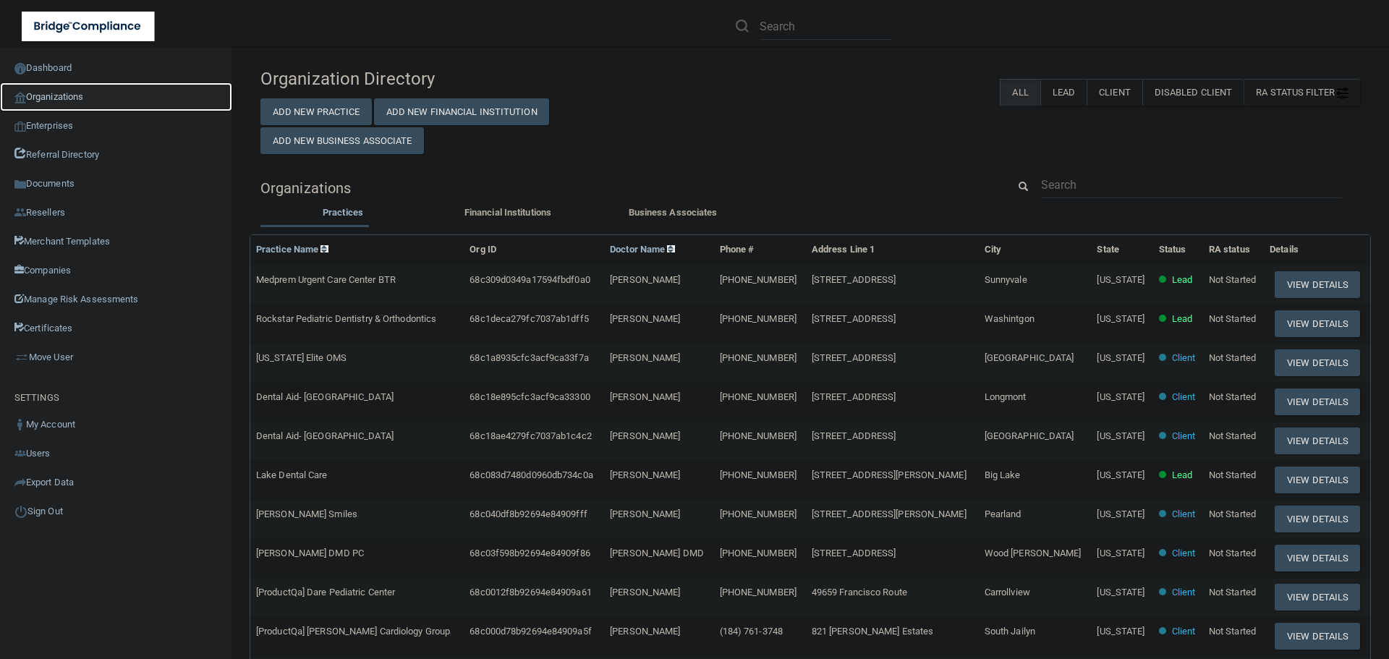 The width and height of the screenshot is (1389, 659). I want to click on span: Practices, so click(343, 212).